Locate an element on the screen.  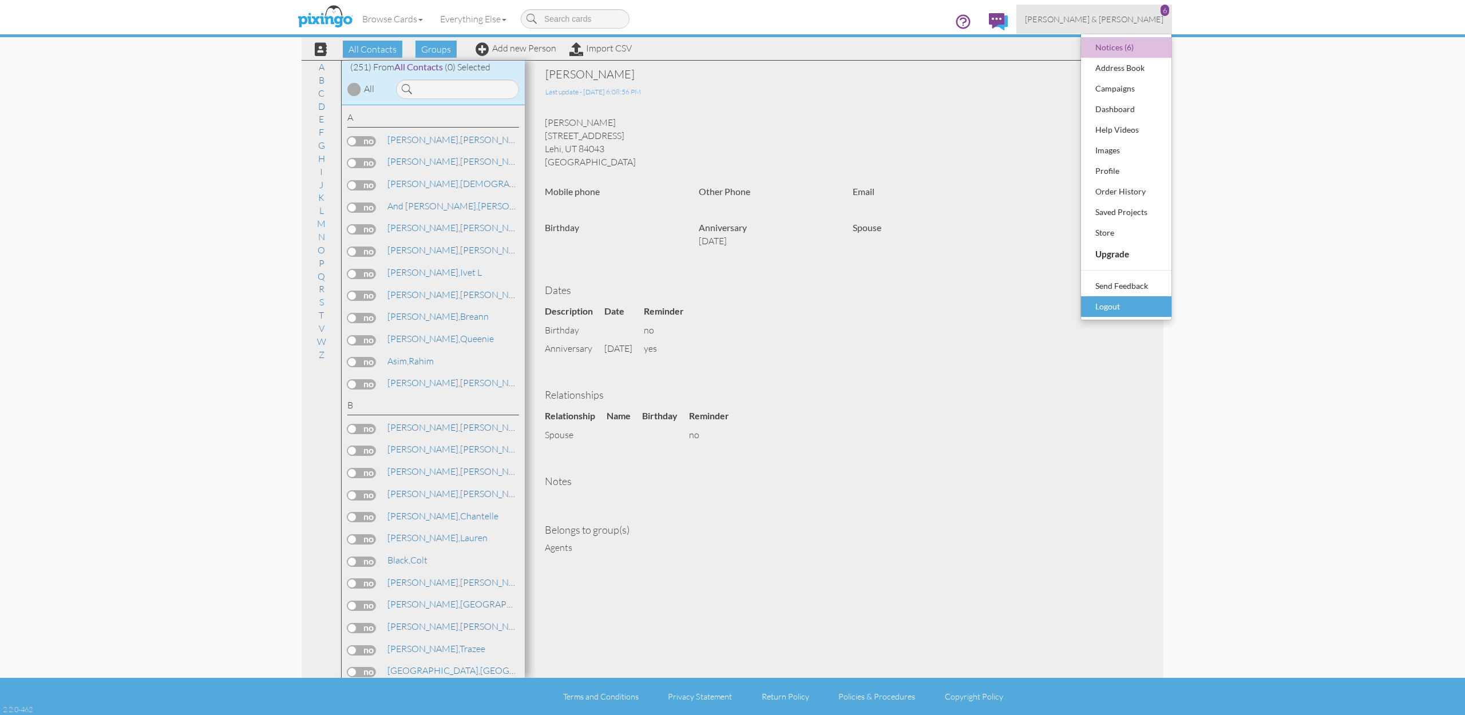
strong: Spouse is located at coordinates (867, 227).